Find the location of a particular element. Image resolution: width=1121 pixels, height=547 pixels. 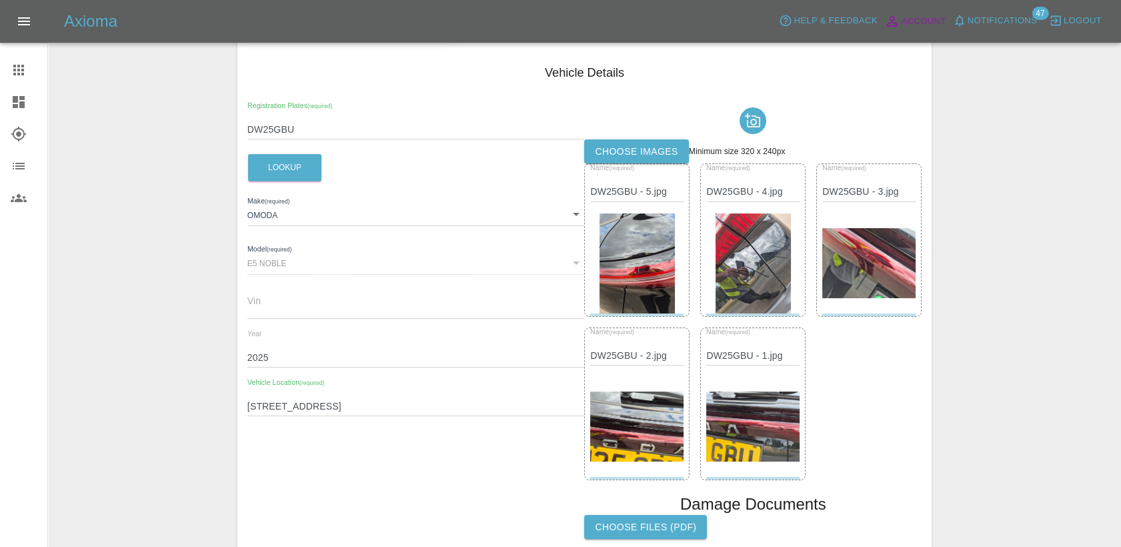

span: Registration Plates is located at coordinates (289, 105).